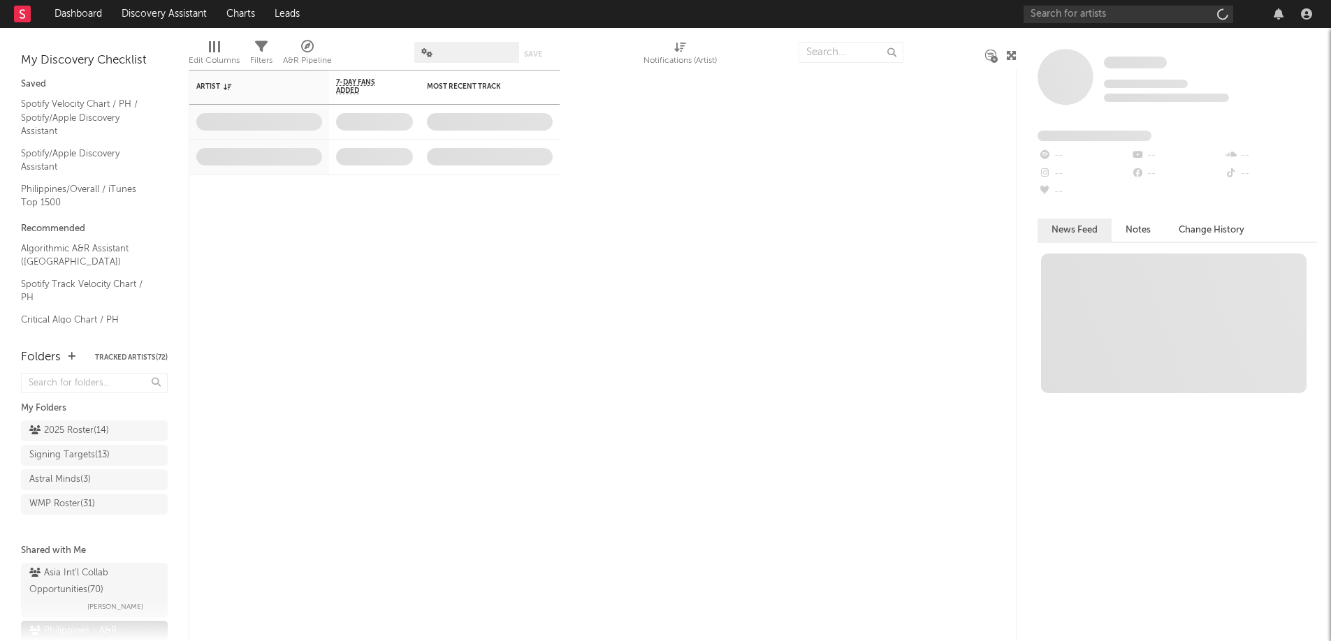 The width and height of the screenshot is (1331, 641). I want to click on span: Fans Added by Platform, so click(1094, 136).